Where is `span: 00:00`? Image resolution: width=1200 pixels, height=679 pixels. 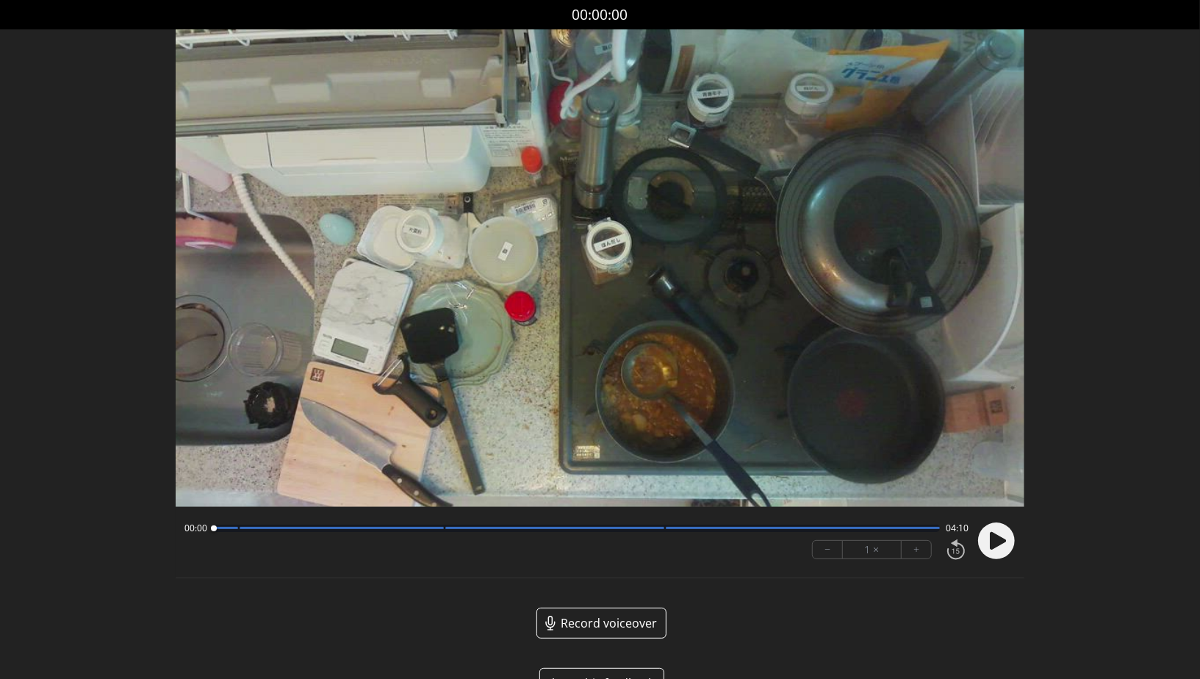
span: 00:00 is located at coordinates (195, 528).